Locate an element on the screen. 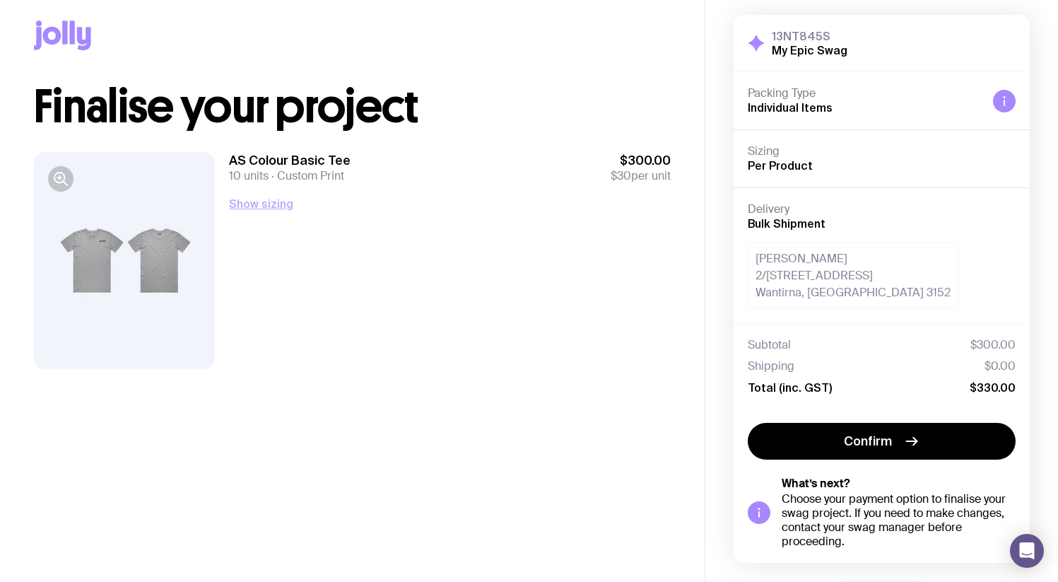  span: Subtotal is located at coordinates (769, 345).